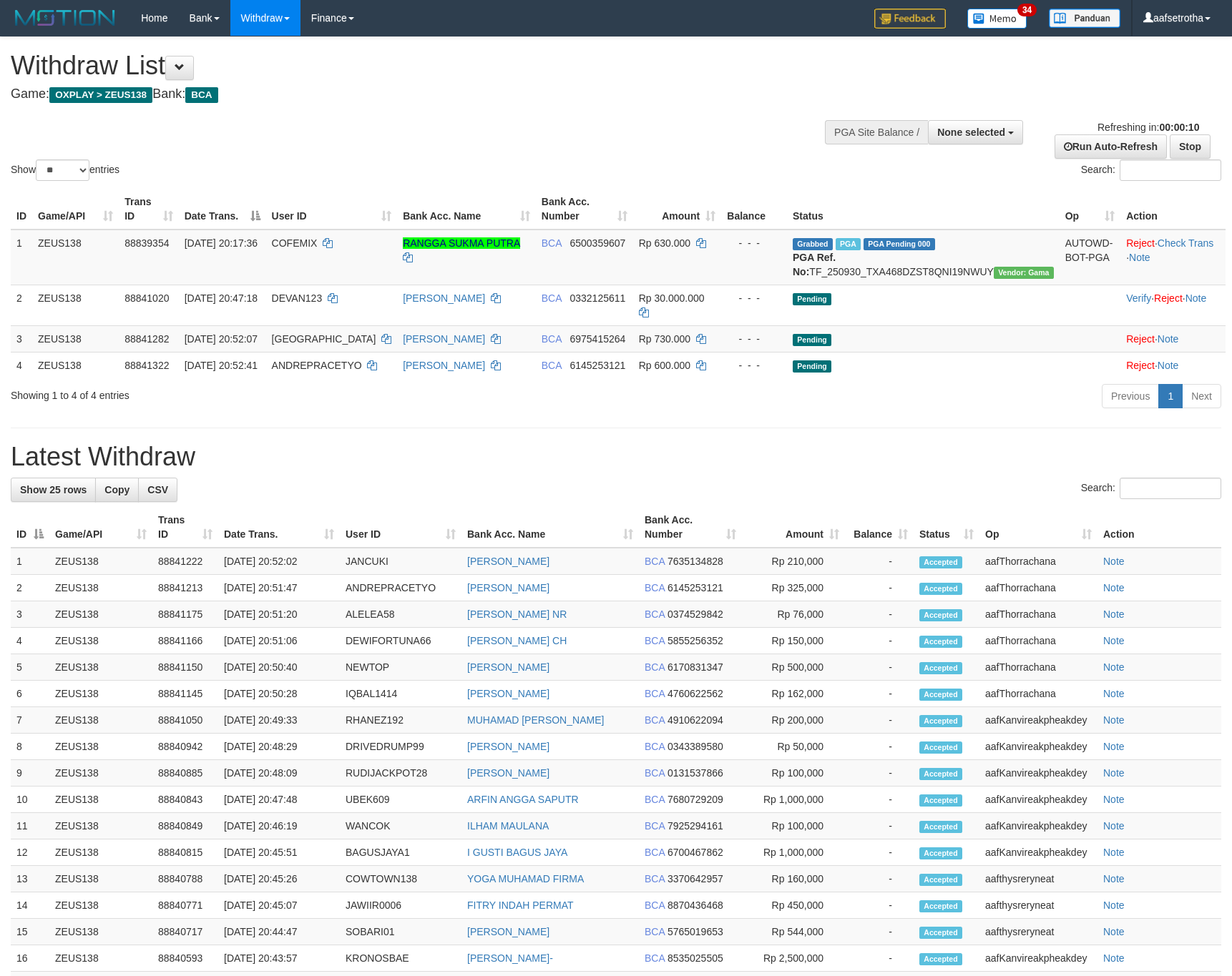 The width and height of the screenshot is (1232, 976). I want to click on span: PGA Pending, so click(899, 244).